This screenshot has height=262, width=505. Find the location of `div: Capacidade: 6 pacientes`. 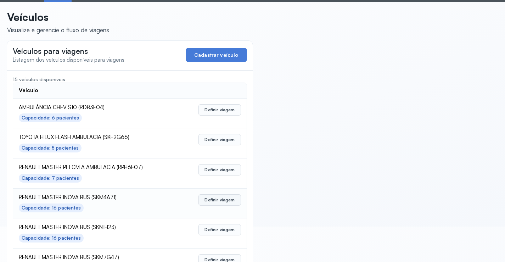

div: Capacidade: 6 pacientes is located at coordinates (50, 118).